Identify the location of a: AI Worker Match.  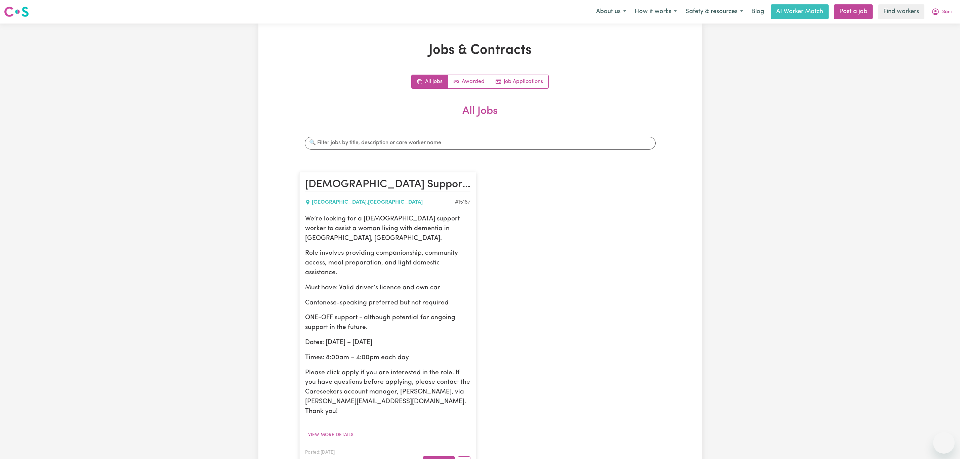
(799, 12).